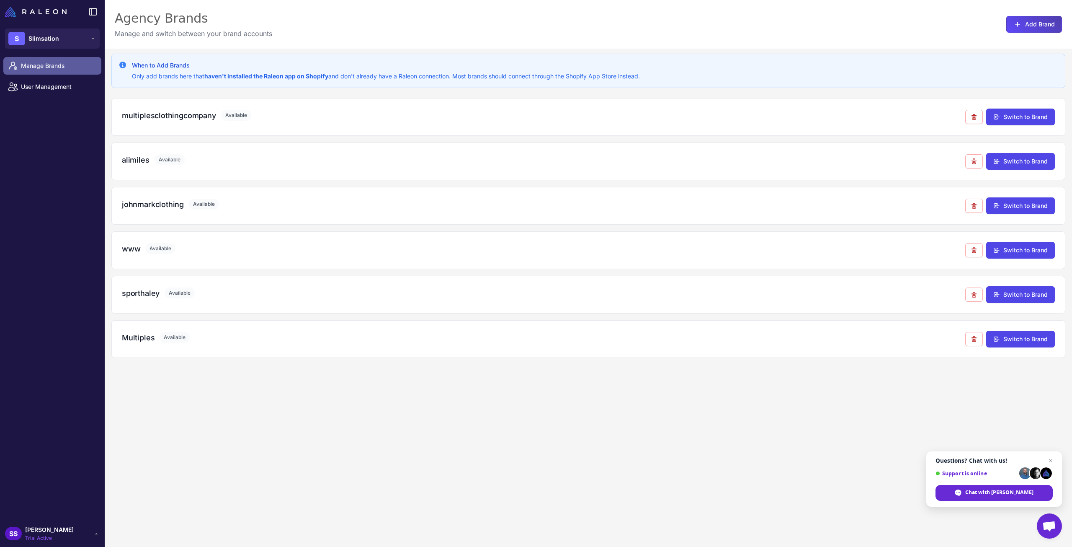 This screenshot has height=547, width=1072. Describe the element at coordinates (138, 337) in the screenshot. I see `h3: Multiples` at that location.